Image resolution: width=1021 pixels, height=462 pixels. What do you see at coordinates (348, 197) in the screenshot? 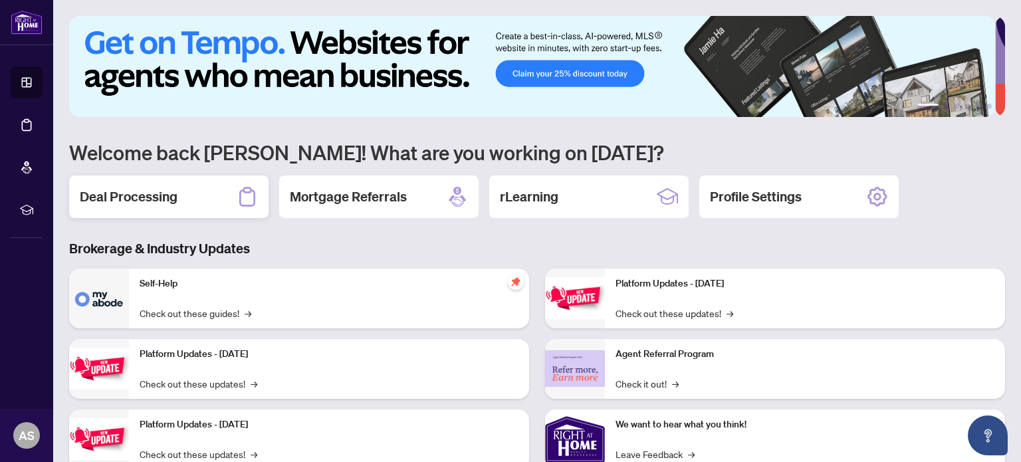
I see `h2: Mortgage Referrals` at bounding box center [348, 197].